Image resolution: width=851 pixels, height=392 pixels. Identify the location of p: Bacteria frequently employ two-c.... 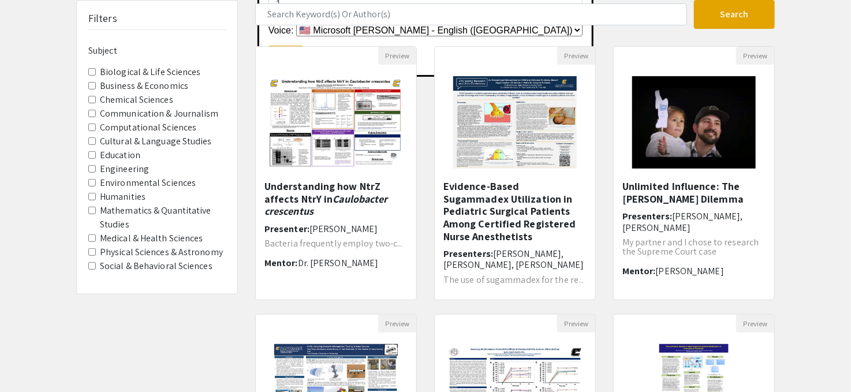
(336, 244).